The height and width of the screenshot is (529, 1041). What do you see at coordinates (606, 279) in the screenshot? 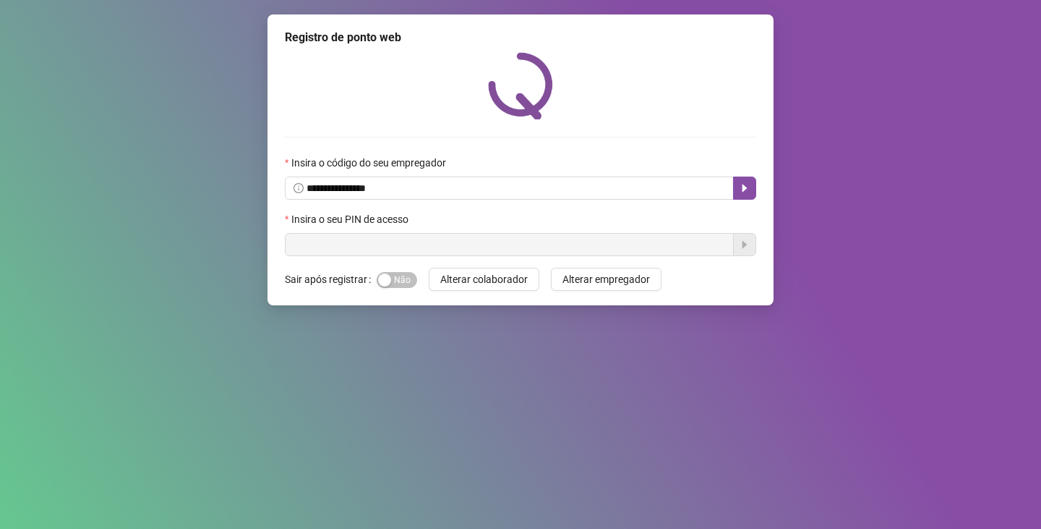
I see `button: Alterar empregador` at bounding box center [606, 279].